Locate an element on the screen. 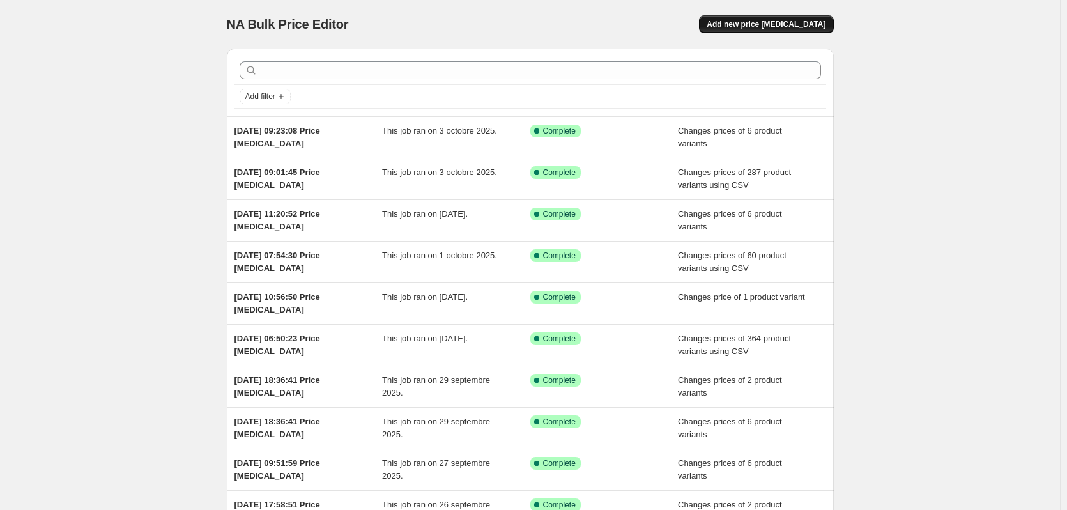  span: Changes prices of 287 product variants using CSV is located at coordinates (734, 178).